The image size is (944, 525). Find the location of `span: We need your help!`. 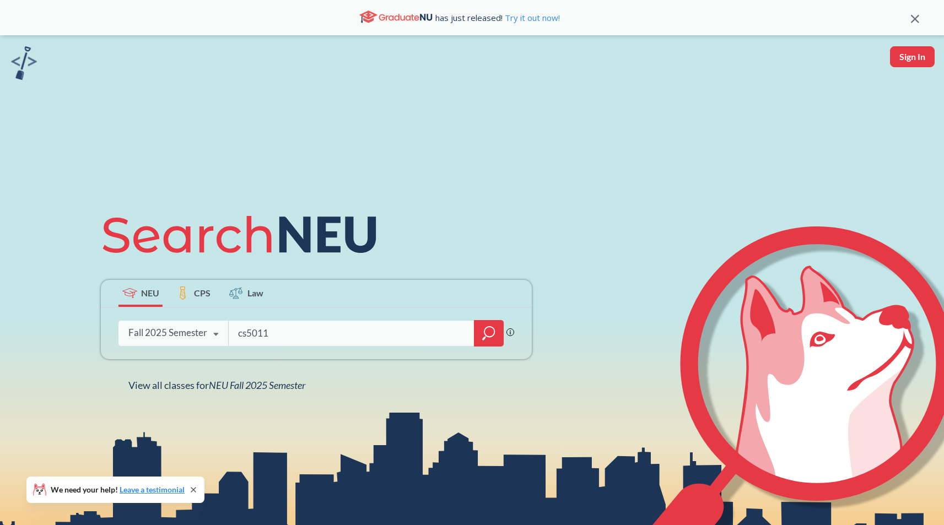

span: We need your help! is located at coordinates (117, 490).